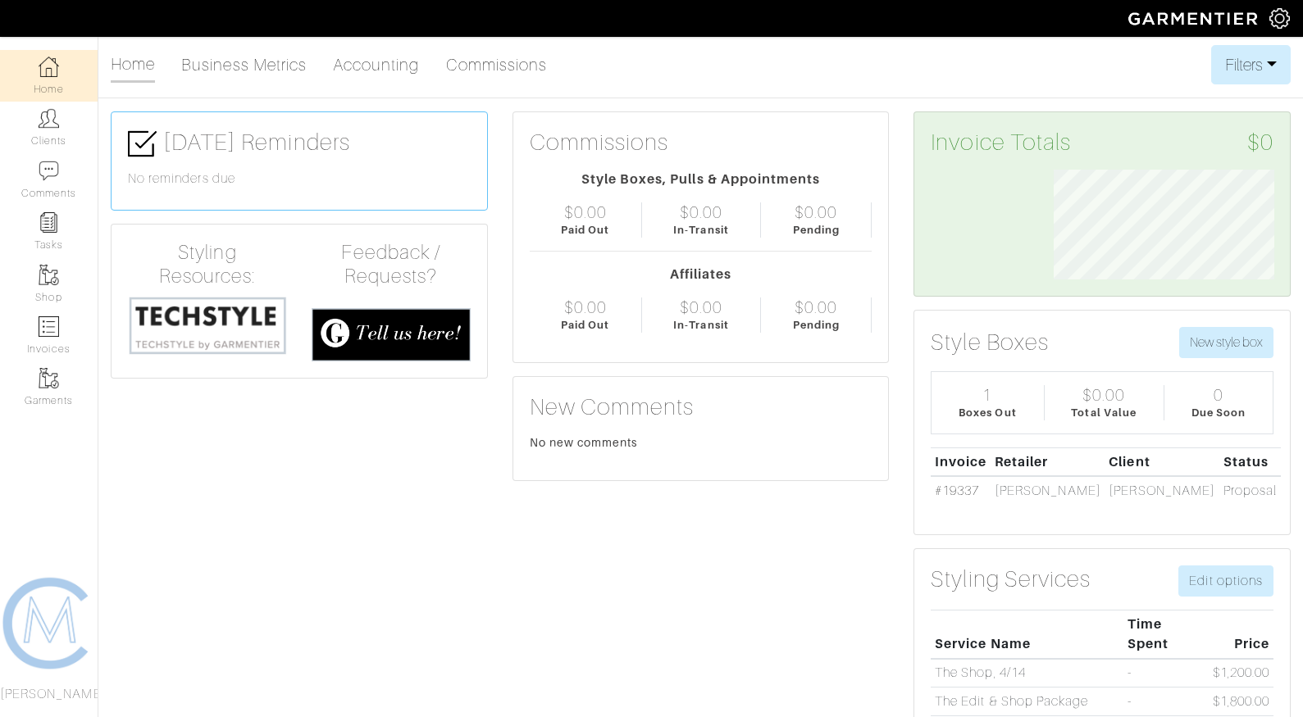 The image size is (1303, 717). What do you see at coordinates (299, 179) in the screenshot?
I see `h6: No reminders due` at bounding box center [299, 179].